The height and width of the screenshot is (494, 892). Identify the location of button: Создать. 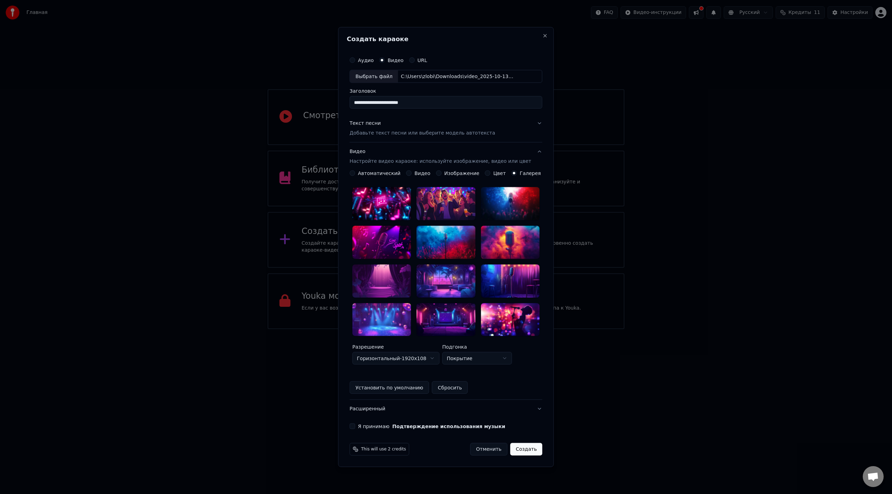
(526, 449).